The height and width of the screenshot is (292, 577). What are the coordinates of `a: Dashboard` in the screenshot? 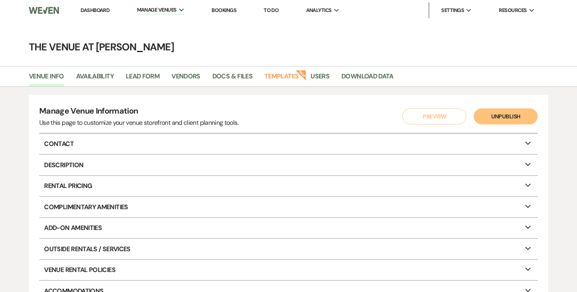 It's located at (95, 10).